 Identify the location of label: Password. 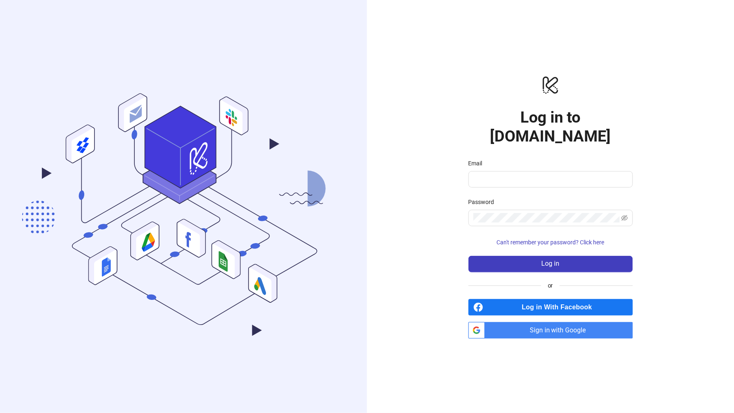
(484, 202).